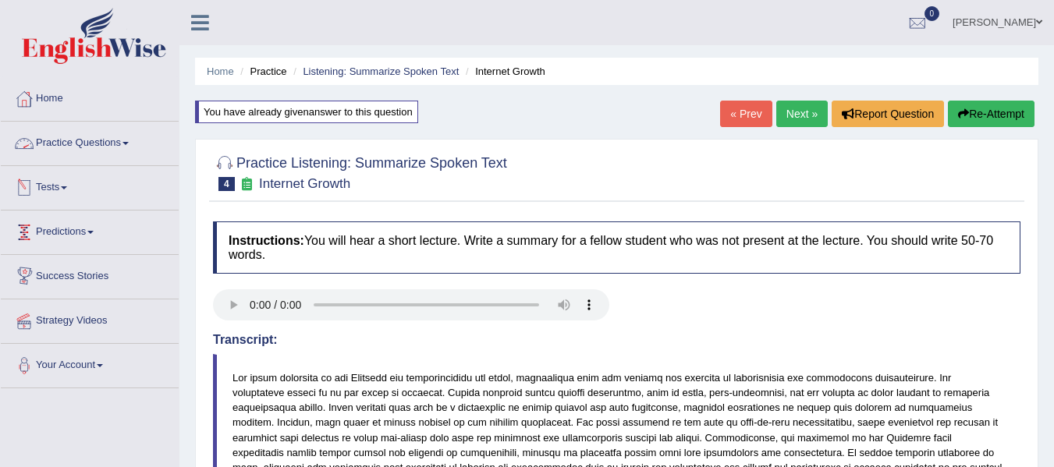  What do you see at coordinates (616, 247) in the screenshot?
I see `h4: You will hear a short lecture. Write a summary for a fellow student who was not present at the le...` at bounding box center [616, 247].